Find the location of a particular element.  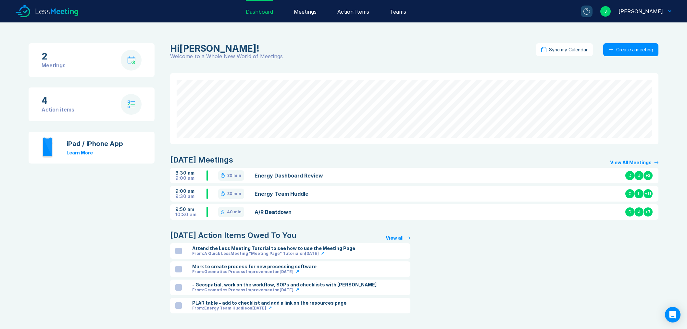

a: Learn More is located at coordinates (80, 152).